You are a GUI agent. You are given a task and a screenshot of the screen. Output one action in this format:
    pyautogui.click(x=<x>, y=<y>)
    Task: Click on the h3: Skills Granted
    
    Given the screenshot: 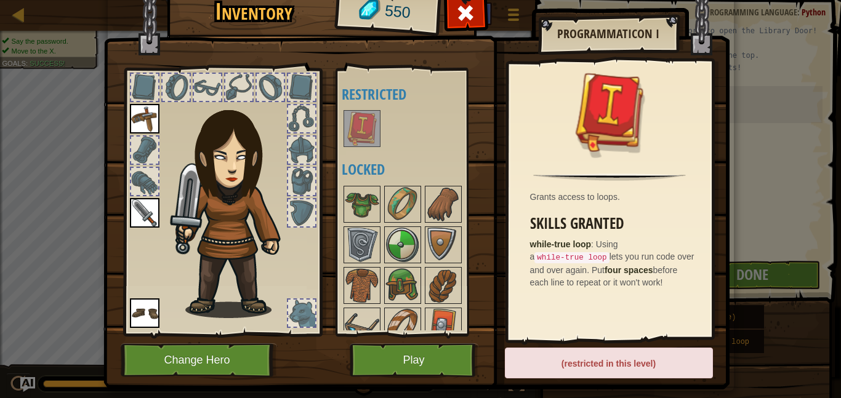 What is the action you would take?
    pyautogui.click(x=613, y=224)
    